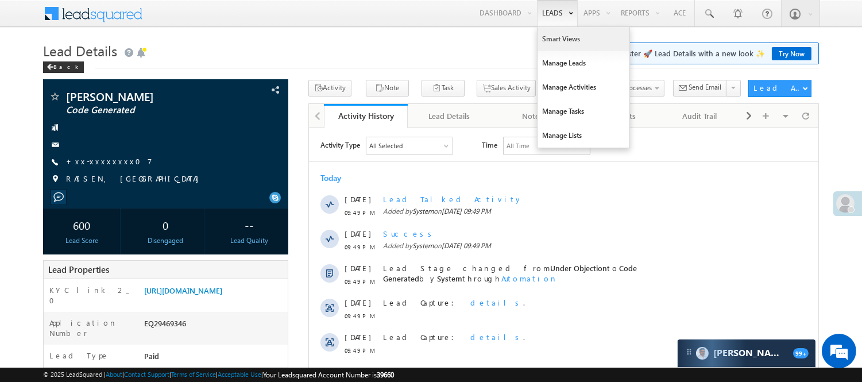  What do you see at coordinates (385, 374) in the screenshot?
I see `span: 39660` at bounding box center [385, 374].